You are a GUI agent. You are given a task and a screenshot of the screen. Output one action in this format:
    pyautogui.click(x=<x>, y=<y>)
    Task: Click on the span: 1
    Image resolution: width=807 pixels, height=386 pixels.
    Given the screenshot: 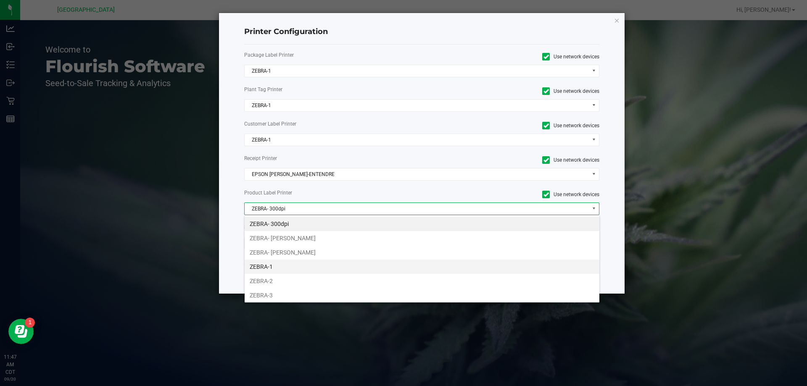 What is the action you would take?
    pyautogui.click(x=5, y=5)
    